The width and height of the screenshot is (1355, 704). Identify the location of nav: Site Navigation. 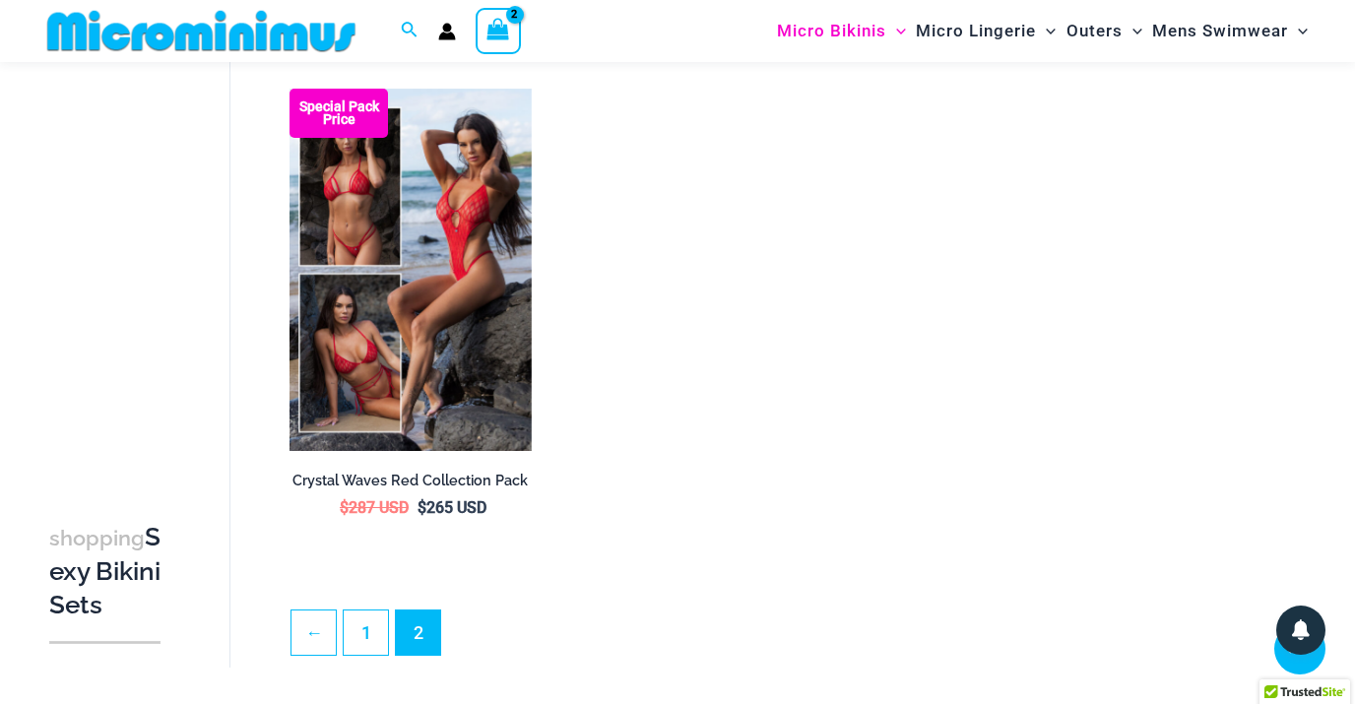
(1042, 31).